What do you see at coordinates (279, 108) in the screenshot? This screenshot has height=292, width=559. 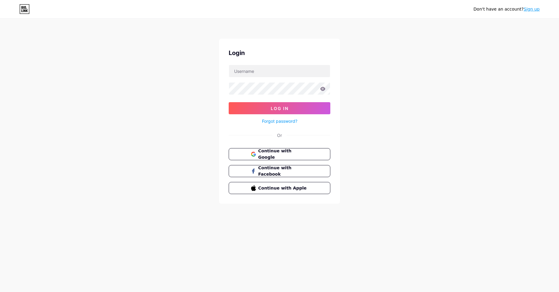 I see `span: Log In` at bounding box center [279, 108].